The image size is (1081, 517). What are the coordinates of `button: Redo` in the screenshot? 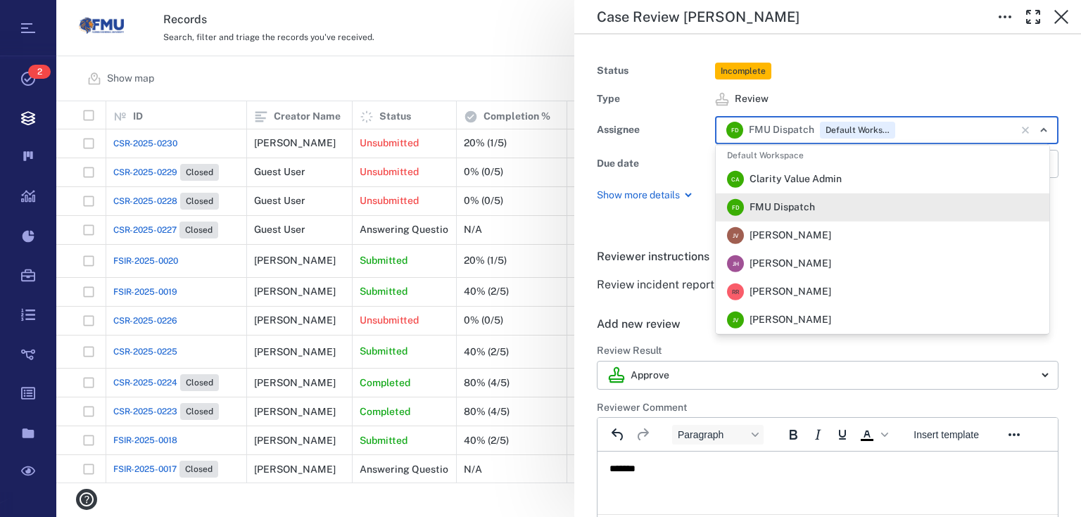 It's located at (643, 435).